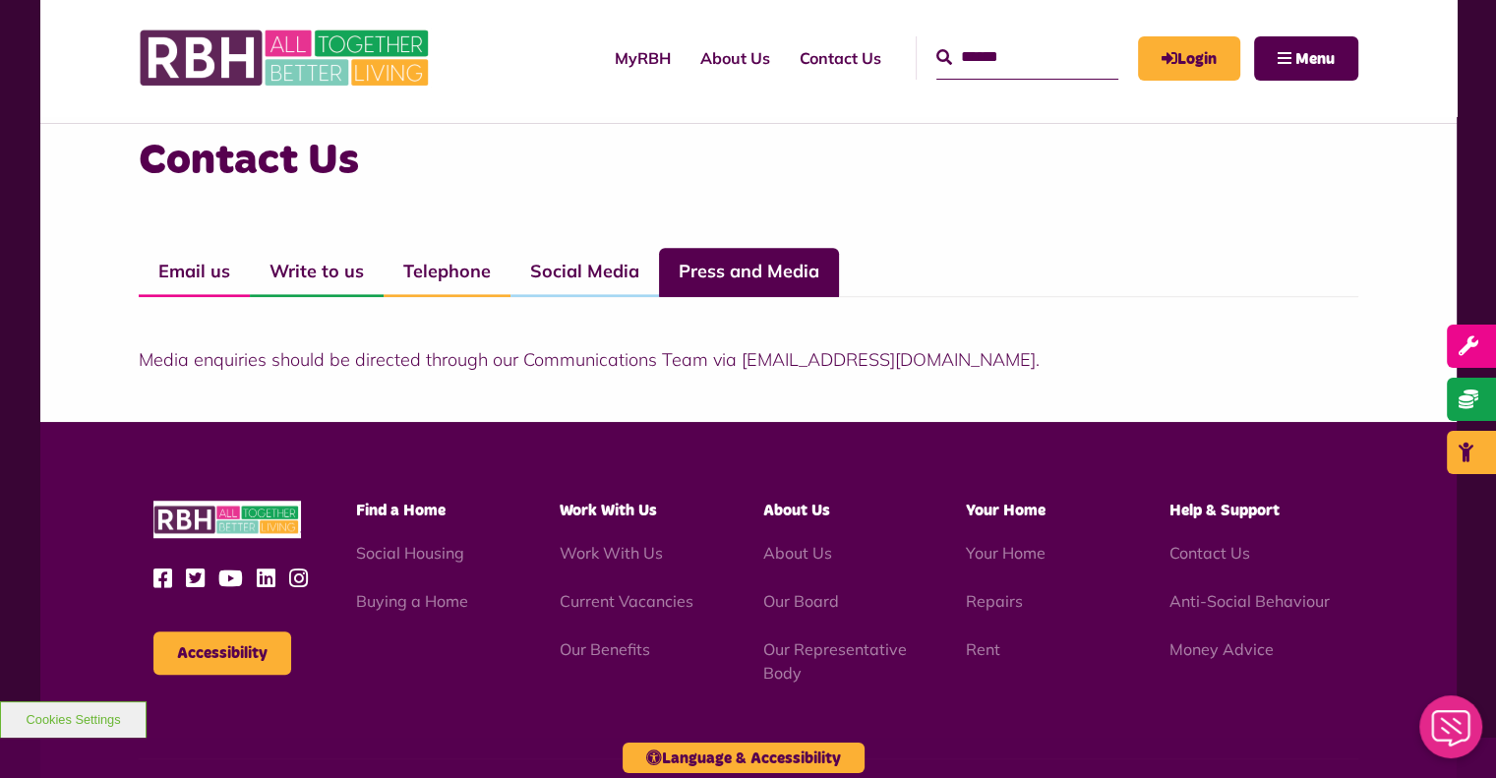  What do you see at coordinates (447, 272) in the screenshot?
I see `a: Telephone` at bounding box center [447, 272].